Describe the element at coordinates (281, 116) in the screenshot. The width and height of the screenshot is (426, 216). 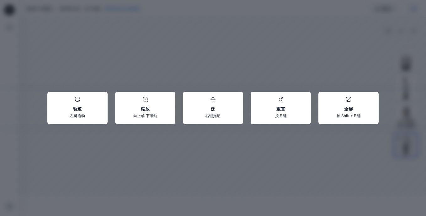
I see `p: 按 F 键` at that location.